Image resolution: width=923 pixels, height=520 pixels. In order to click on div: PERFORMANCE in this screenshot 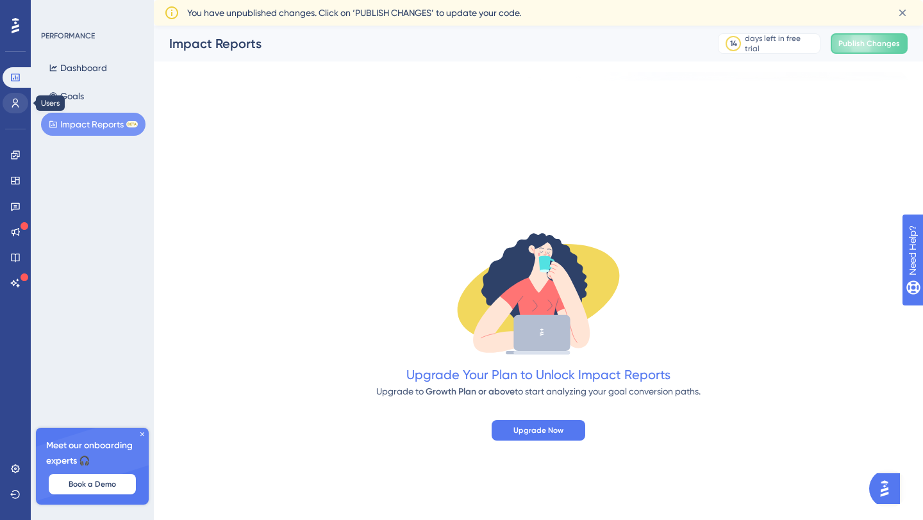, I will do `click(68, 36)`.